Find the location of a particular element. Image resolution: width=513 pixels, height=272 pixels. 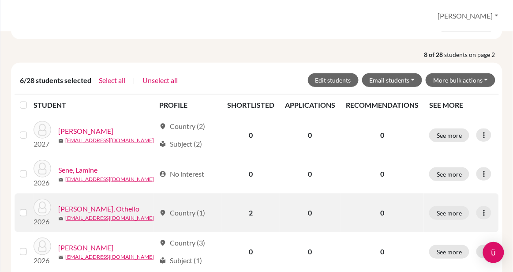

img: Sene, Lamine is located at coordinates (42, 168).